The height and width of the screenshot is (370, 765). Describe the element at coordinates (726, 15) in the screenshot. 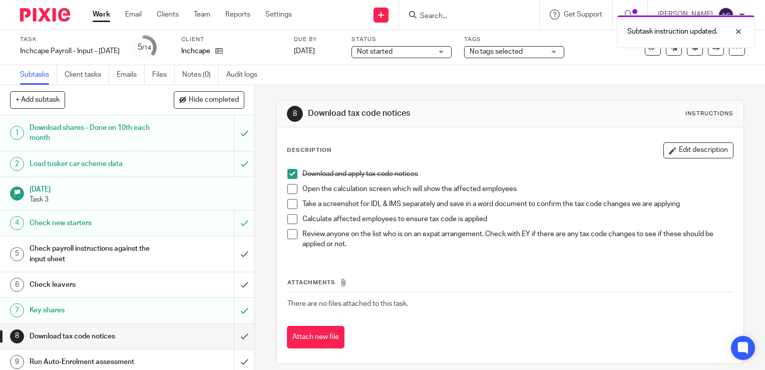

I see `img: svg%3E` at that location.